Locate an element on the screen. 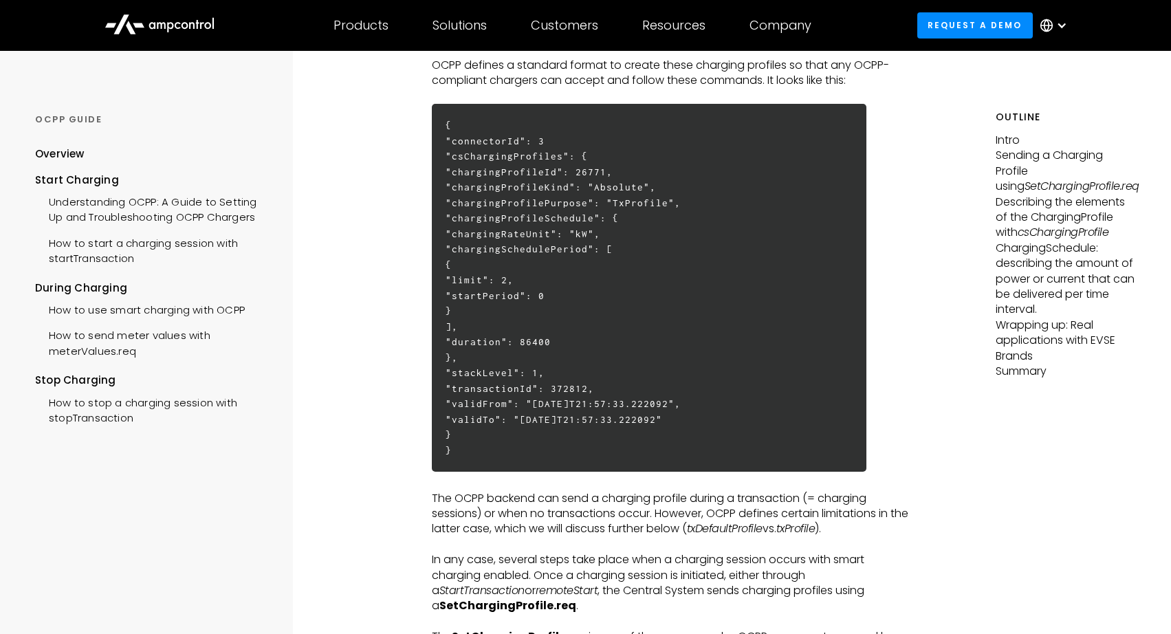  p: Summary is located at coordinates (1066, 371).